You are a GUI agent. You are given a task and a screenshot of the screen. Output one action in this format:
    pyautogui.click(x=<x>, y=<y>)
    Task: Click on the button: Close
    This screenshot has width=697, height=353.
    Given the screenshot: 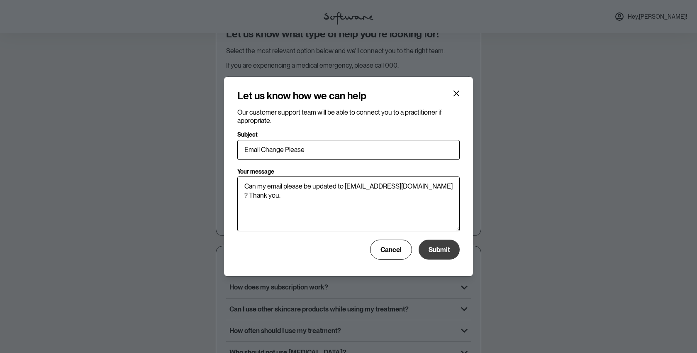 What is the action you would take?
    pyautogui.click(x=457, y=93)
    